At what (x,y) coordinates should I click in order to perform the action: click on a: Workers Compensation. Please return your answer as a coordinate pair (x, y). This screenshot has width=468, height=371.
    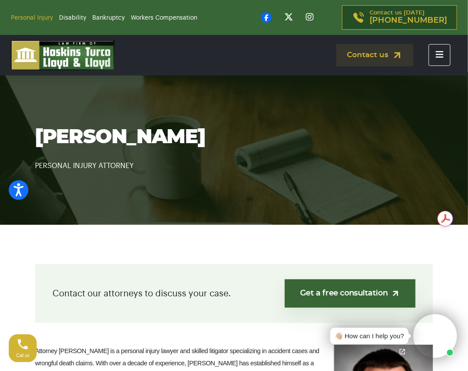
    Looking at the image, I should click on (164, 18).